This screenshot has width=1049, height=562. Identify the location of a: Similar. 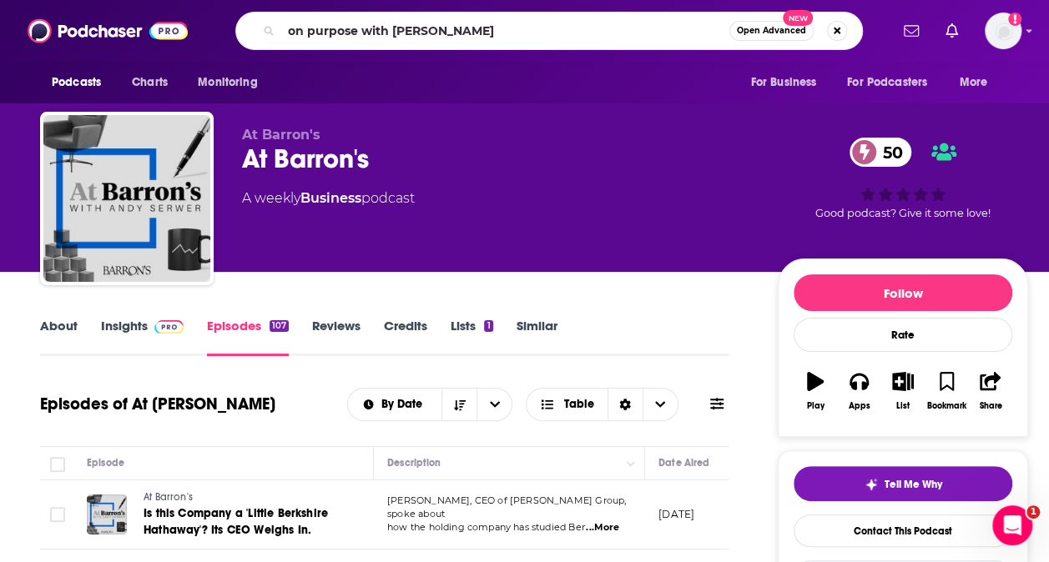
(537, 337).